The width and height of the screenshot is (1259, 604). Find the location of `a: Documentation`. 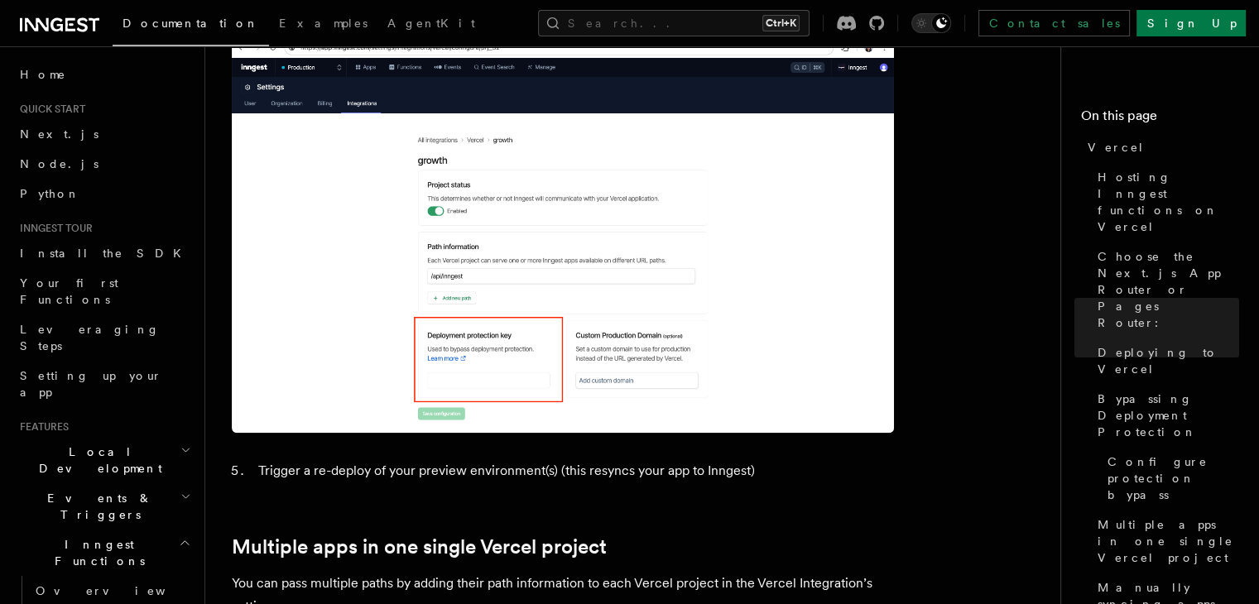

a: Documentation is located at coordinates (190, 26).